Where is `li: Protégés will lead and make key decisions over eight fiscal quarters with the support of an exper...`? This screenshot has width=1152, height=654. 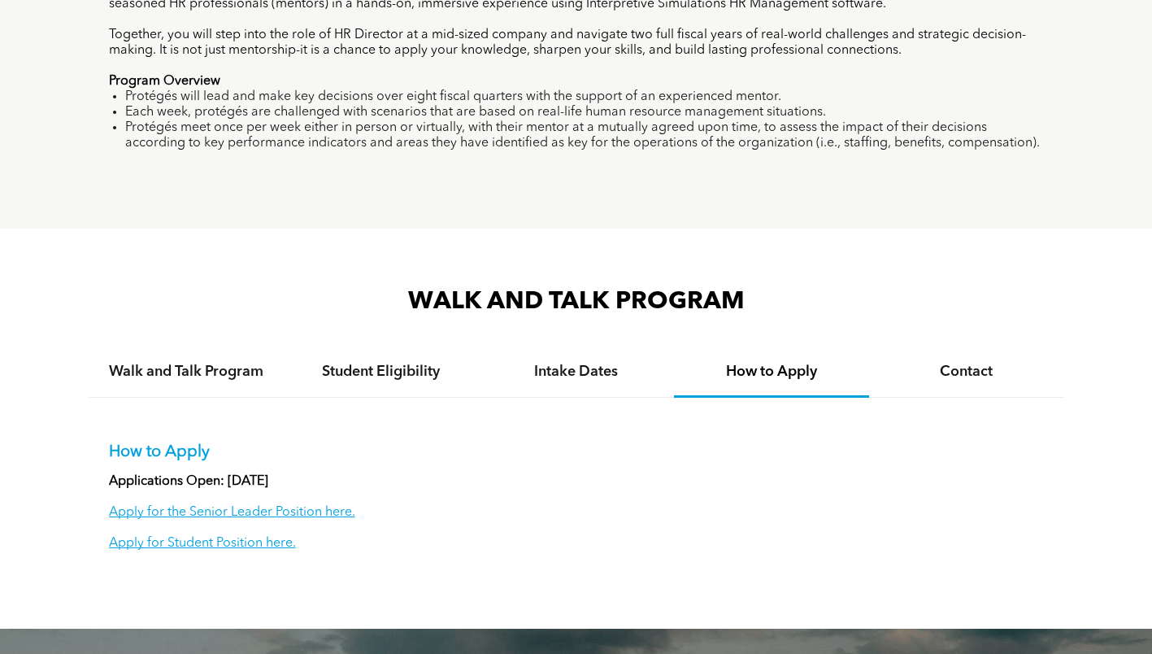 li: Protégés will lead and make key decisions over eight fiscal quarters with the support of an exper... is located at coordinates (584, 97).